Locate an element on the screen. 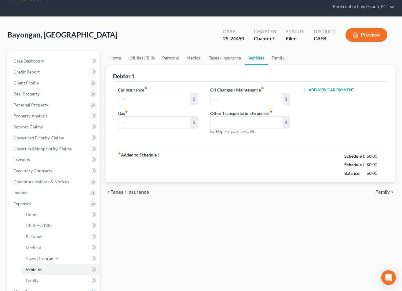 The height and width of the screenshot is (291, 402). span: Codebtors Insiders & Notices is located at coordinates (41, 182).